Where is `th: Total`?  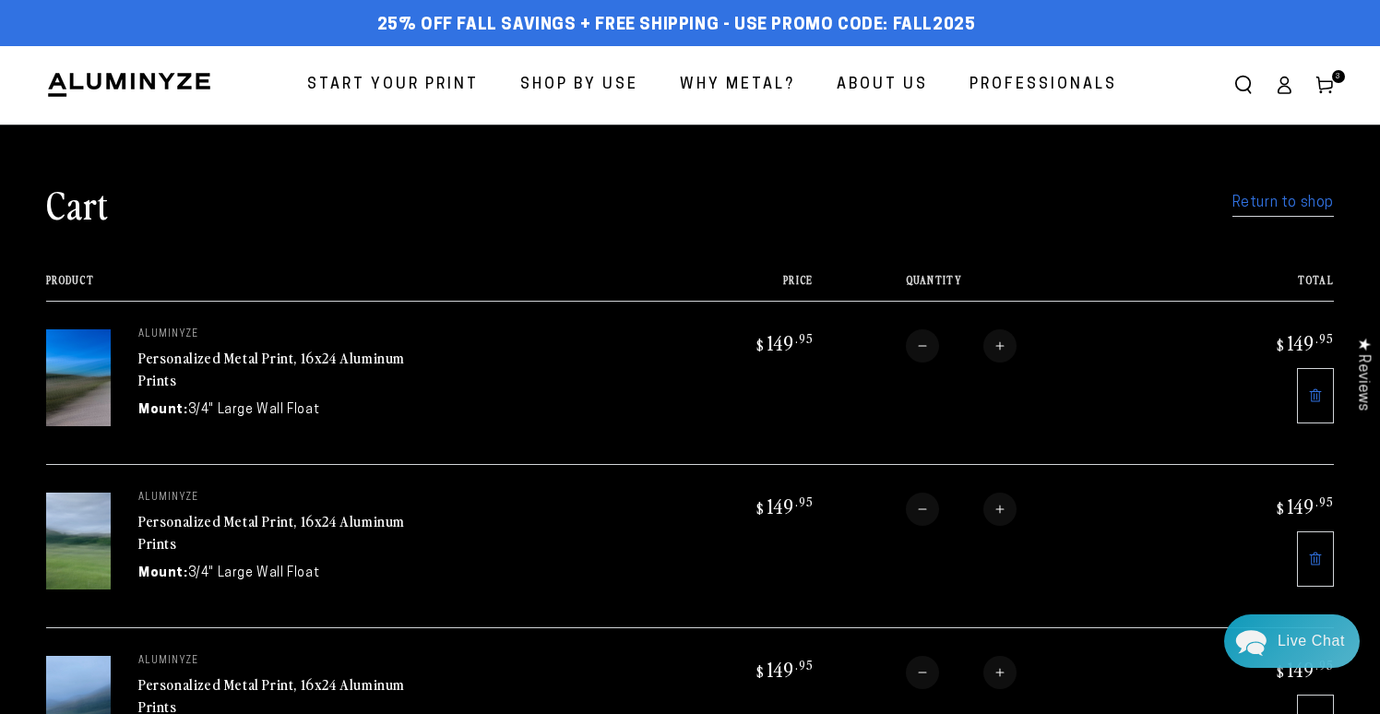
th: Total is located at coordinates (1255, 287).